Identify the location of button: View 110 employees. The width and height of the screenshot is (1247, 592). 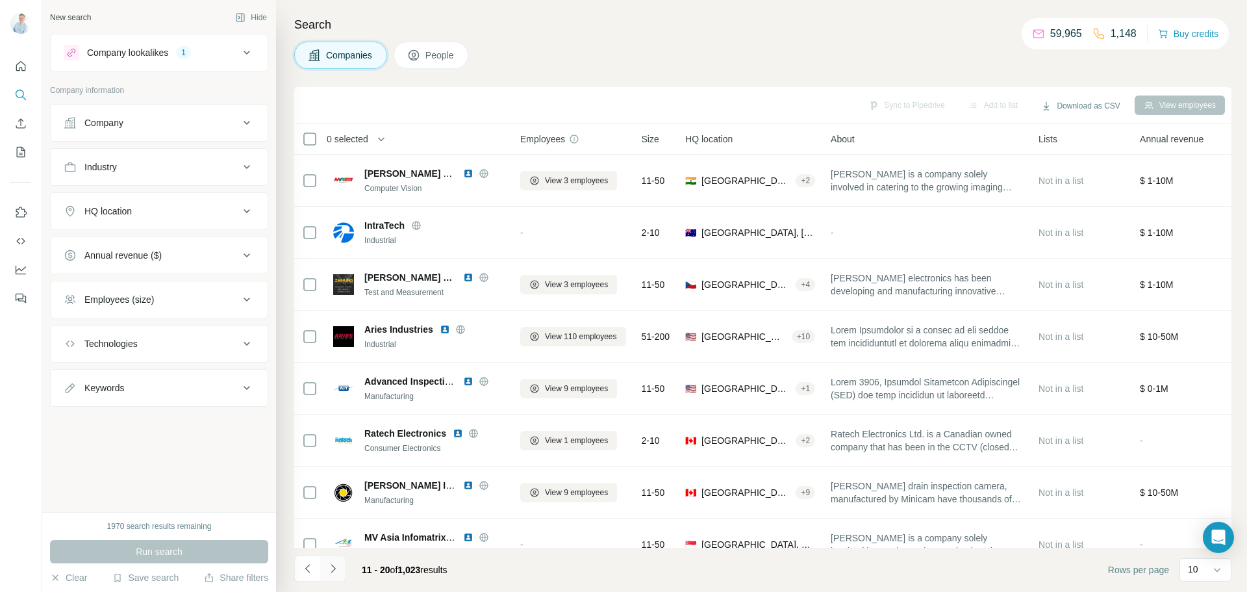
(573, 336).